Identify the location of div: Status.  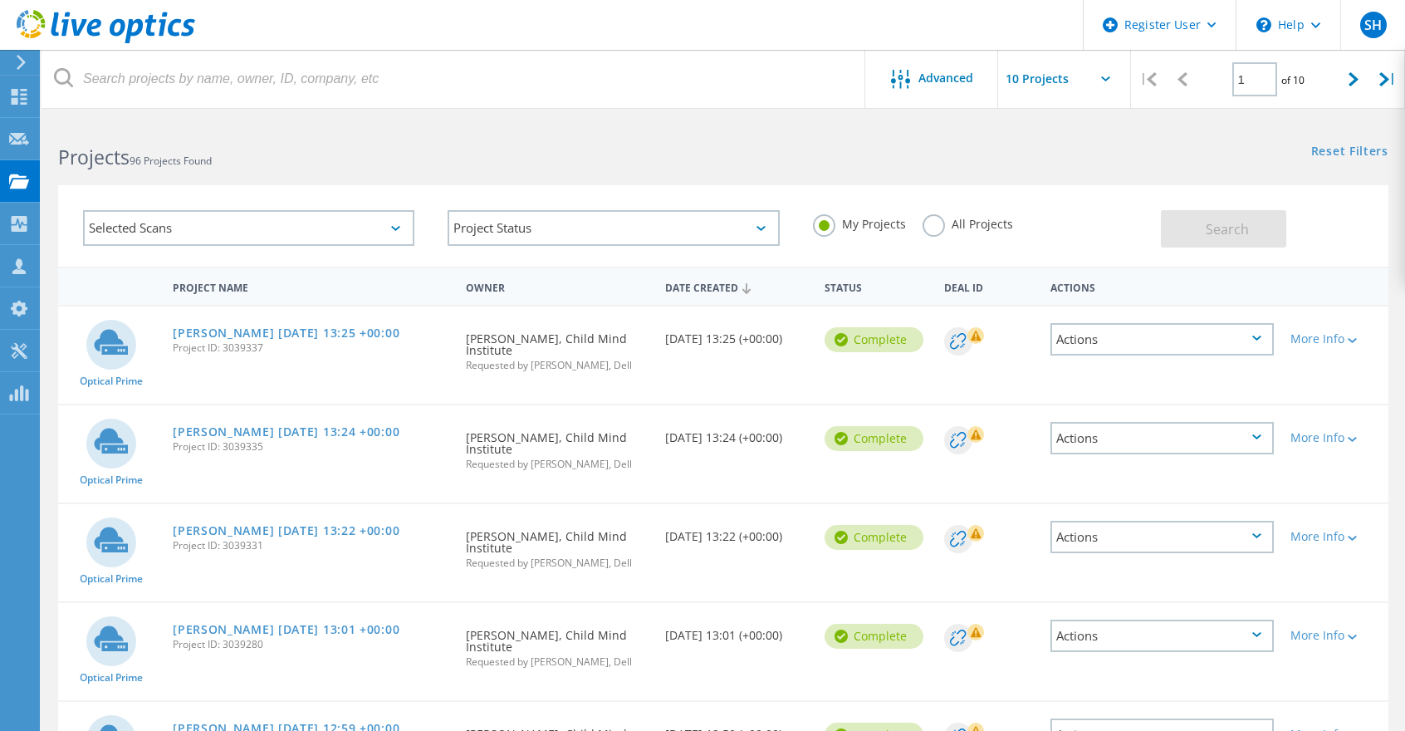
(876, 286).